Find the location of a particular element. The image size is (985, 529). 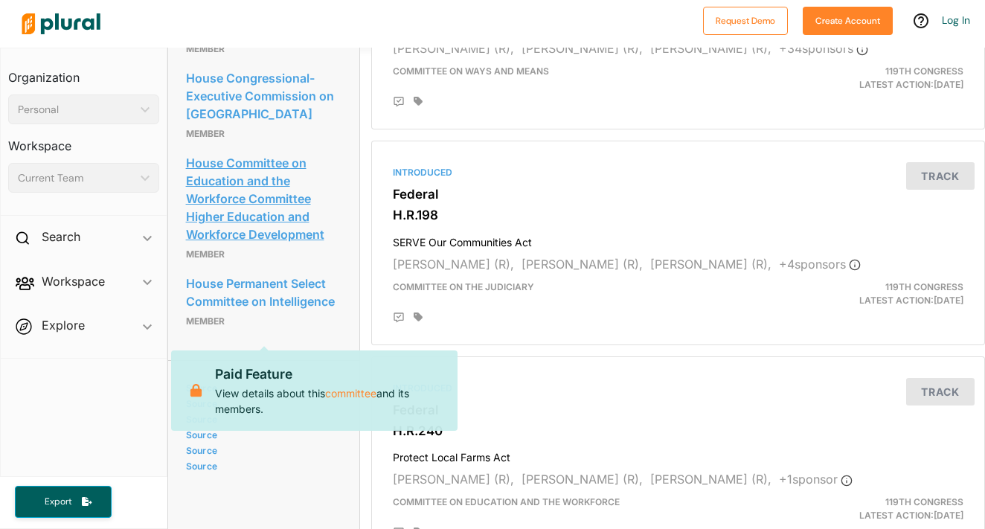

p: Paid Feature is located at coordinates (330, 374).